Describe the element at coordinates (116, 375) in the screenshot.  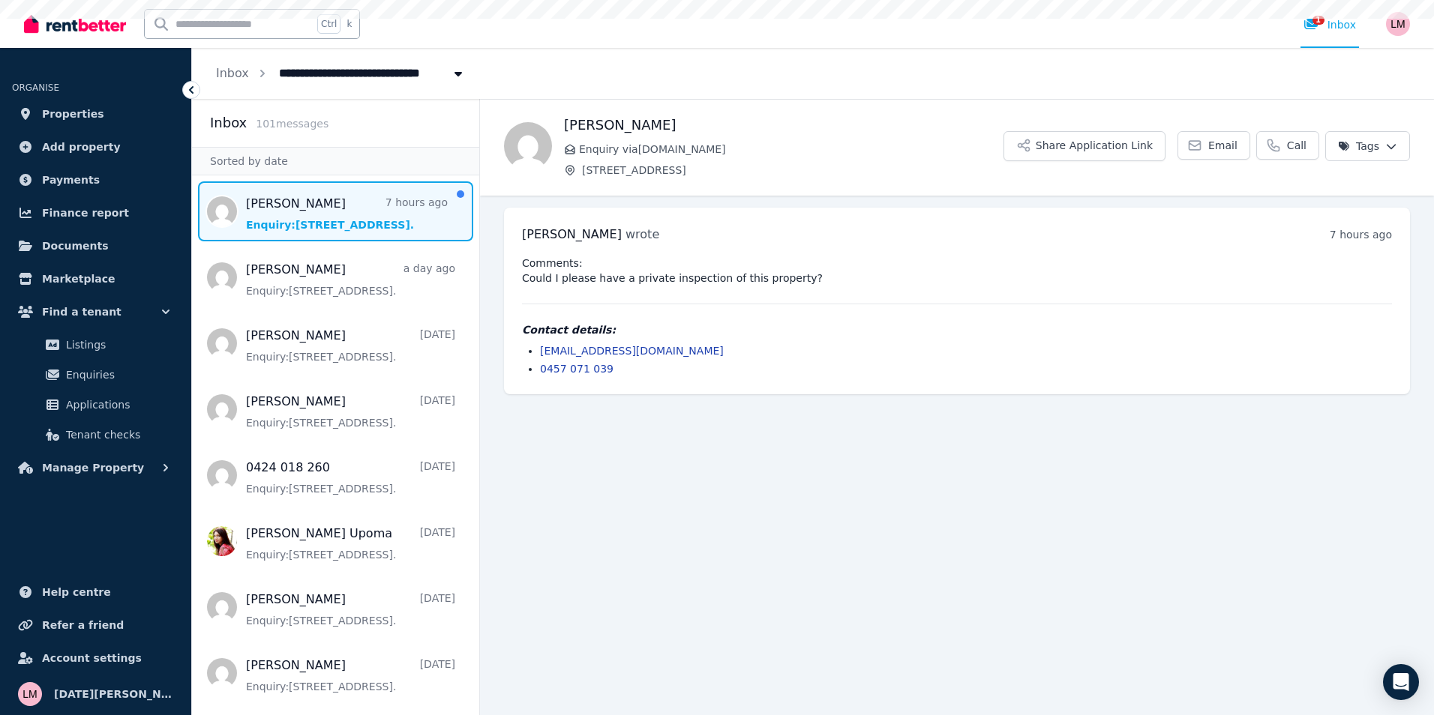
I see `span: Enquiries` at that location.